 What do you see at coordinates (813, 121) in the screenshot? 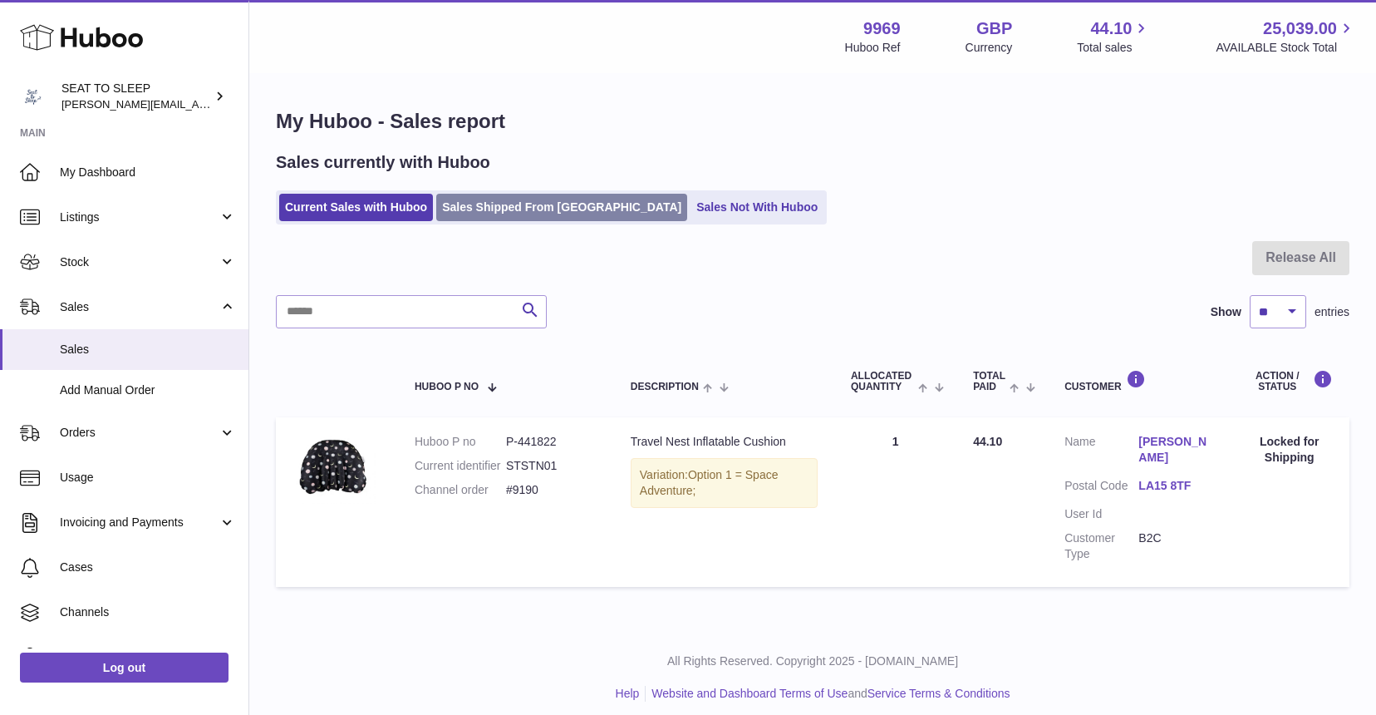
I see `h1: My Huboo - Sales report` at bounding box center [813, 121].